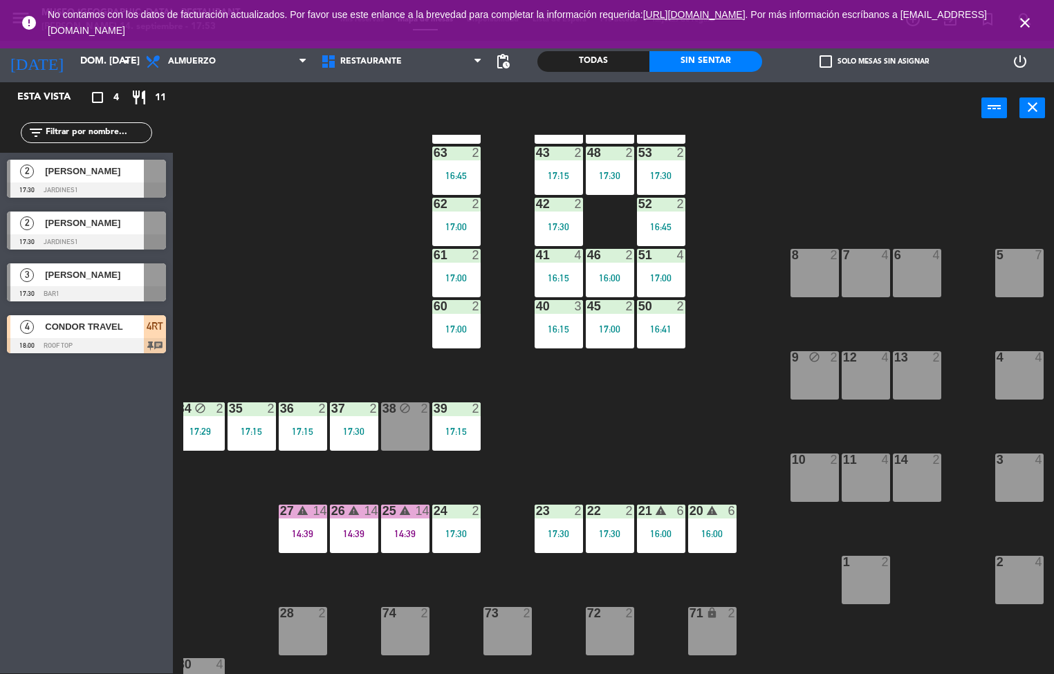 The width and height of the screenshot is (1054, 674). I want to click on button: power_input, so click(994, 108).